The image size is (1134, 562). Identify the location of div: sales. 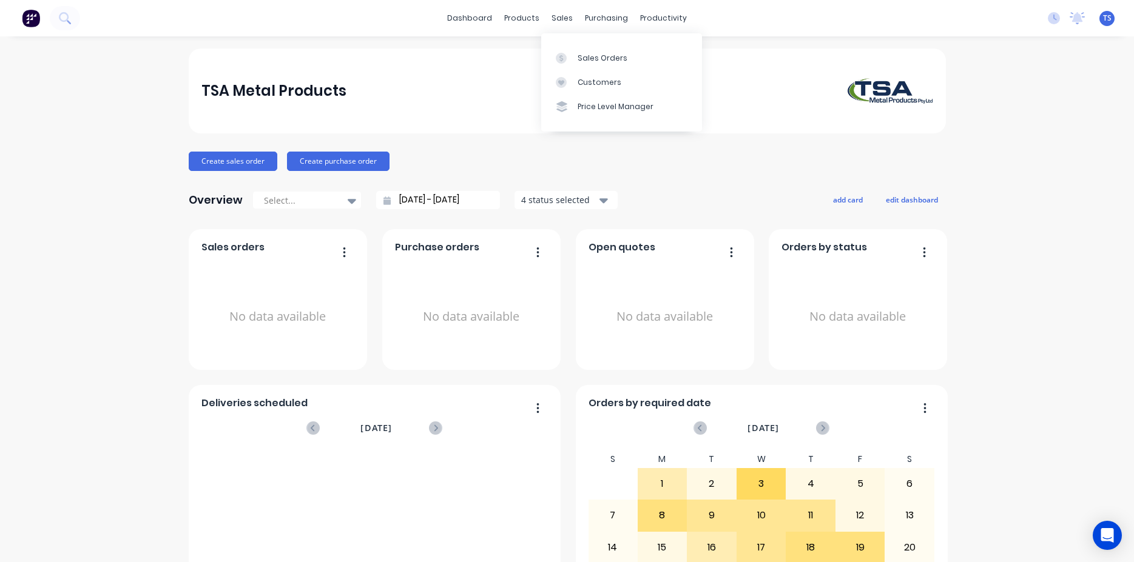
(562, 18).